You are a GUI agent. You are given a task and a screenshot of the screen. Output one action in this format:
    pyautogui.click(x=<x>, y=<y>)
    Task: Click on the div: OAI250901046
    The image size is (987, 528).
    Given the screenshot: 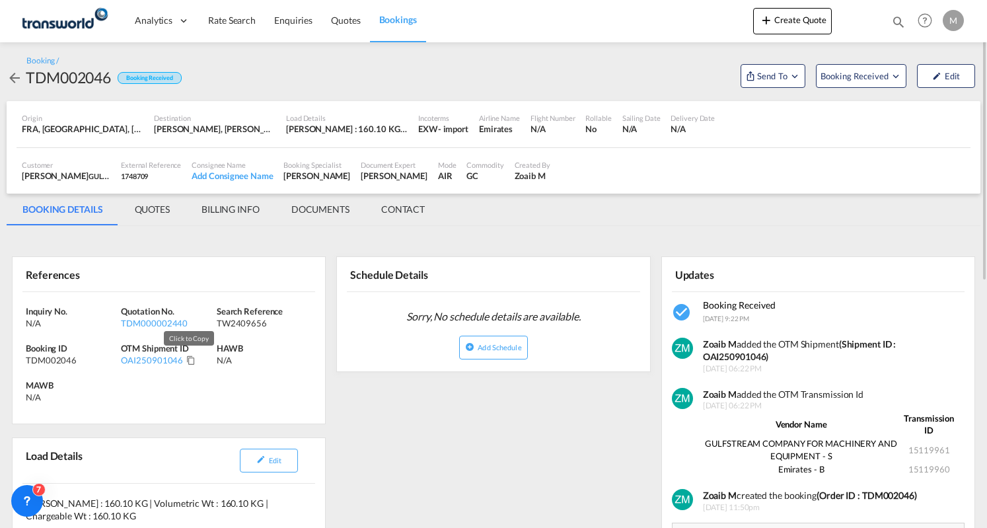 What is the action you would take?
    pyautogui.click(x=152, y=360)
    